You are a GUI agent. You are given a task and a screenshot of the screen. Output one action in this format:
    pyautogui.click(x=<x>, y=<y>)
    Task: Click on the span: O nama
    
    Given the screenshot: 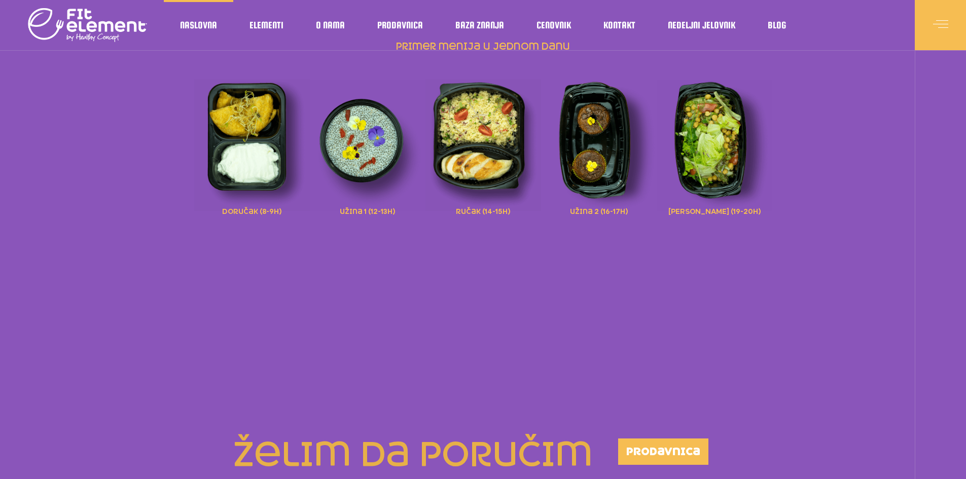 What is the action you would take?
    pyautogui.click(x=330, y=25)
    